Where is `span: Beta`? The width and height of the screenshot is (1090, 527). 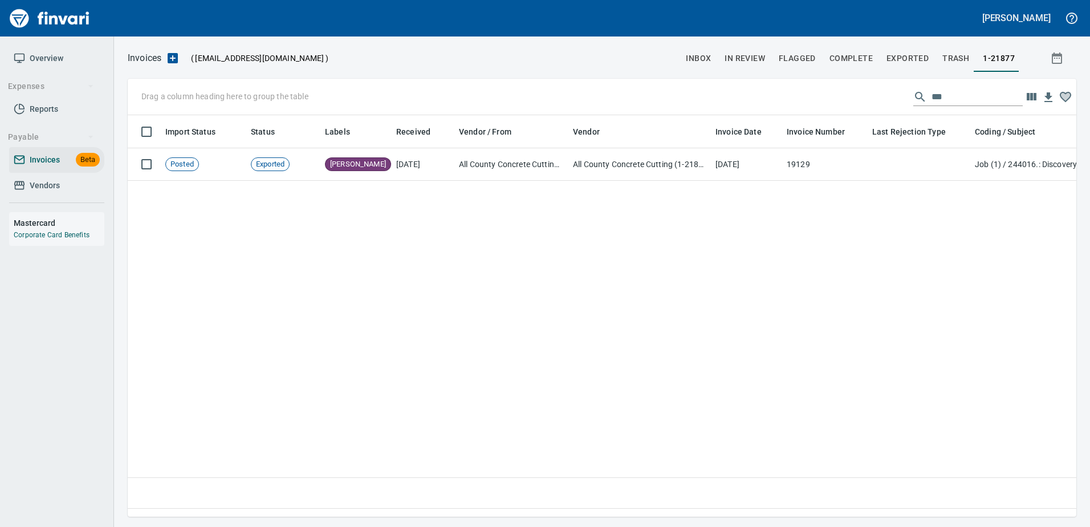 span: Beta is located at coordinates (88, 160).